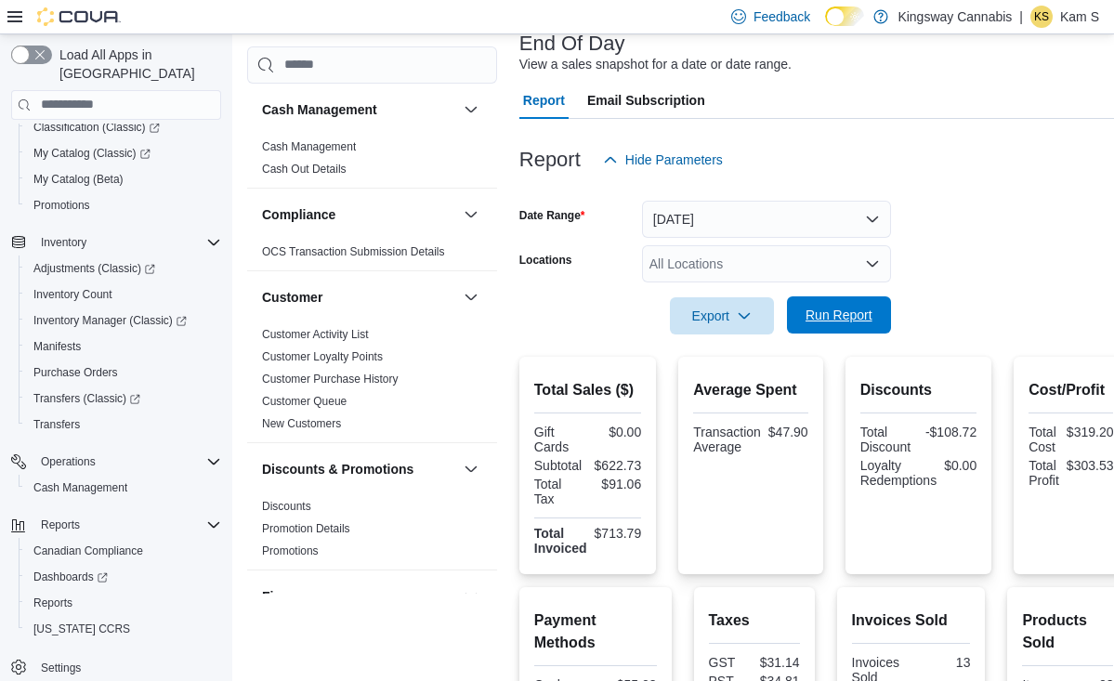 The image size is (1114, 681). What do you see at coordinates (943, 662) in the screenshot?
I see `div: 13` at bounding box center [943, 662].